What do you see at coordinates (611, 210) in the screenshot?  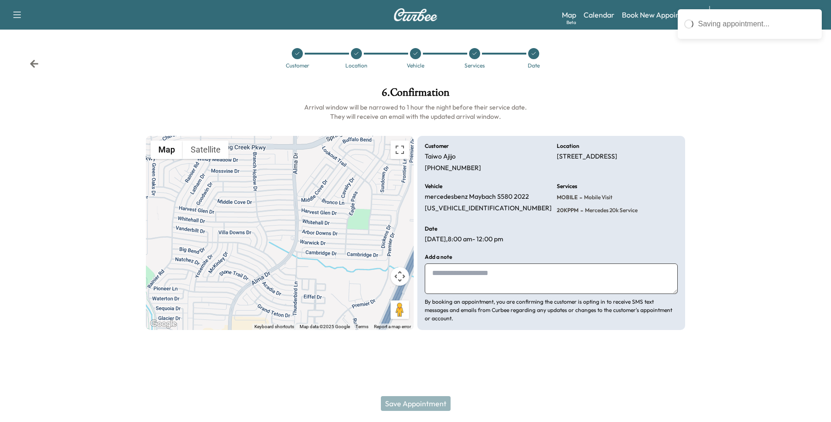 I see `span: Mercedes 20k Service` at bounding box center [611, 210].